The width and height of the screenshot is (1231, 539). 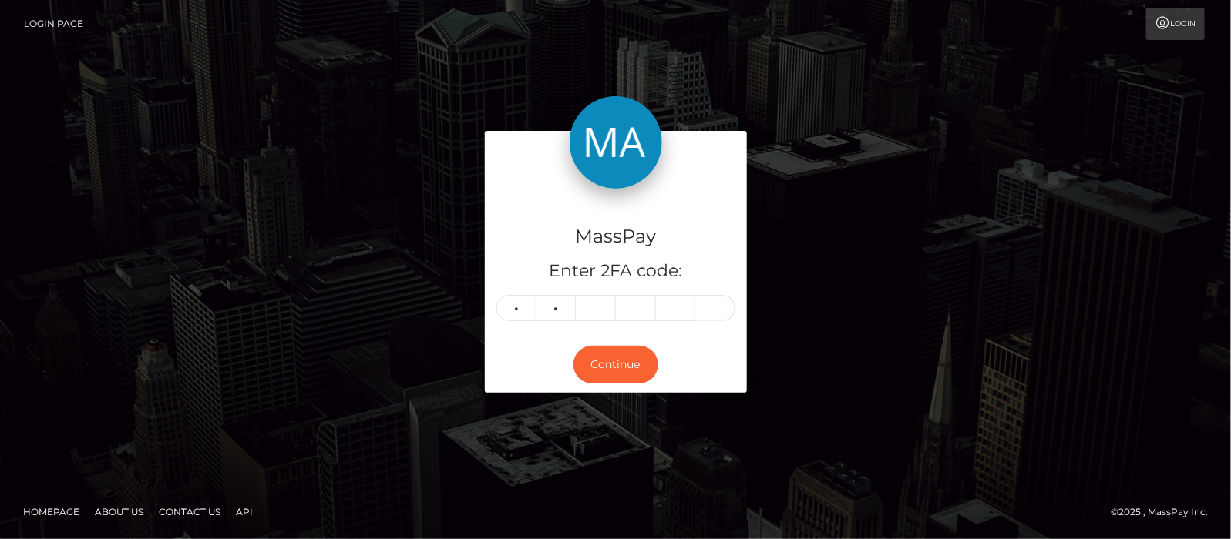 I want to click on a: Homepage, so click(x=51, y=512).